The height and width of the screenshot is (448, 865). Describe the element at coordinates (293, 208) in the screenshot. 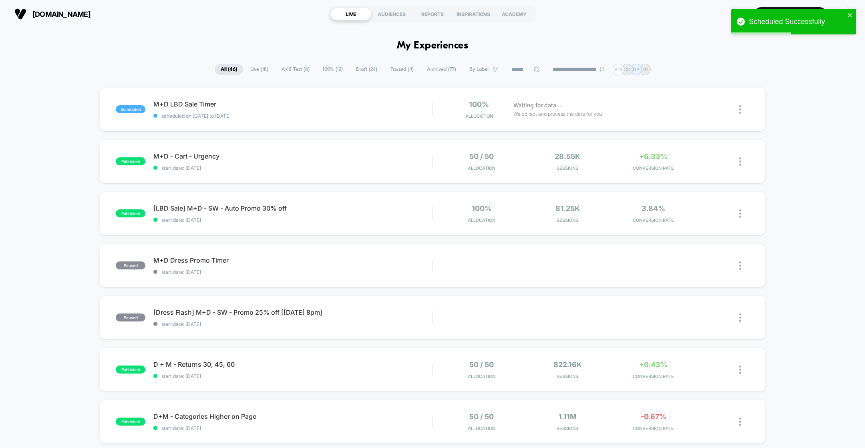

I see `span: [LBD Sale] M+D - SW - Auto Promo 30% off` at that location.